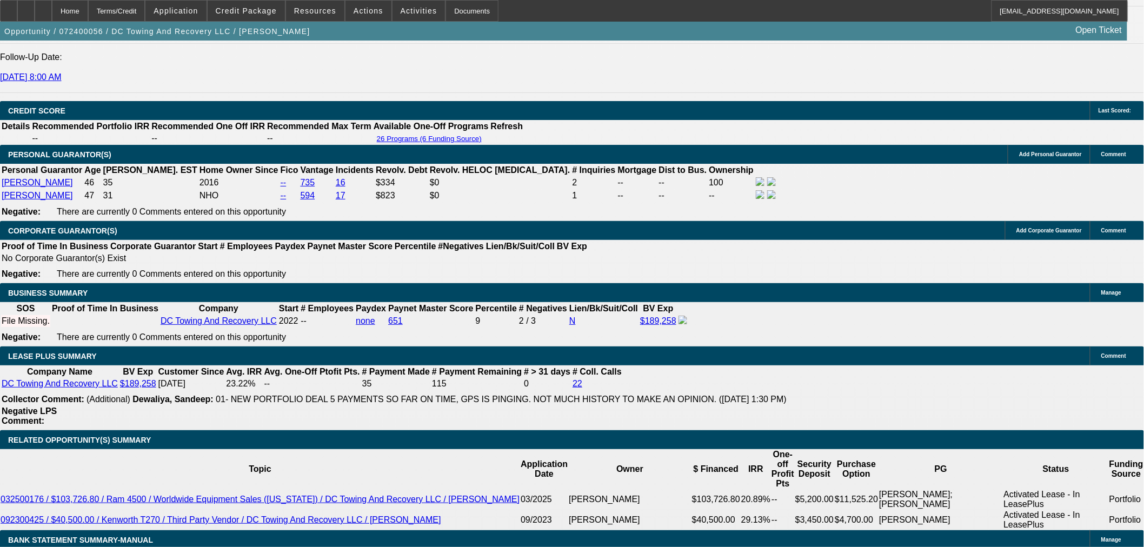 The image size is (1144, 547). Describe the element at coordinates (90, 126) in the screenshot. I see `th: Recommended Portfolio IRR` at that location.